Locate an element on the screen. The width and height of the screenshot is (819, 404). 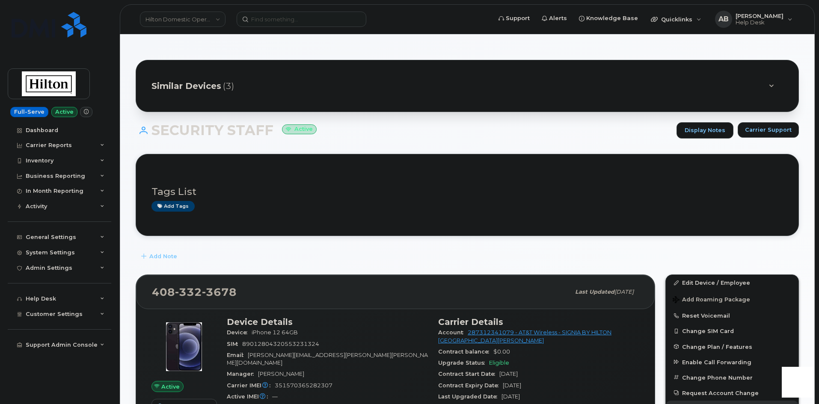
span: Add Note is located at coordinates (163, 256).